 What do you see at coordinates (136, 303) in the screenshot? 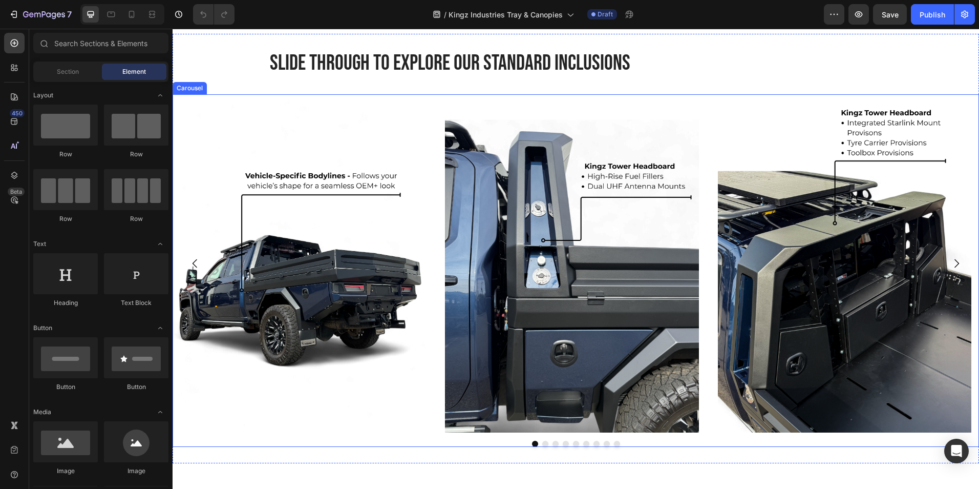
I see `div: Text Block` at bounding box center [136, 303].